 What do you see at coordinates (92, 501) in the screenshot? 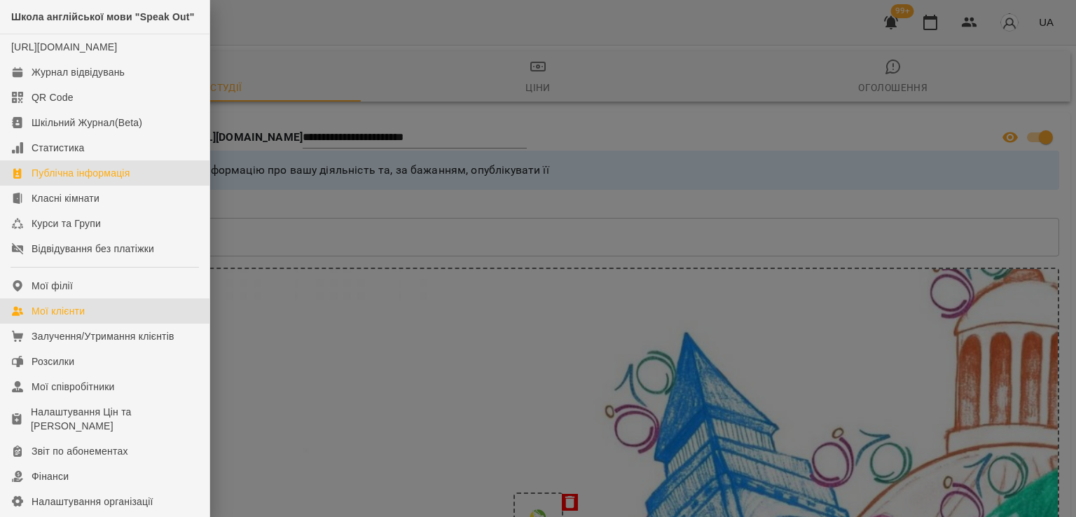
I see `div: Налаштування організації` at bounding box center [92, 501].